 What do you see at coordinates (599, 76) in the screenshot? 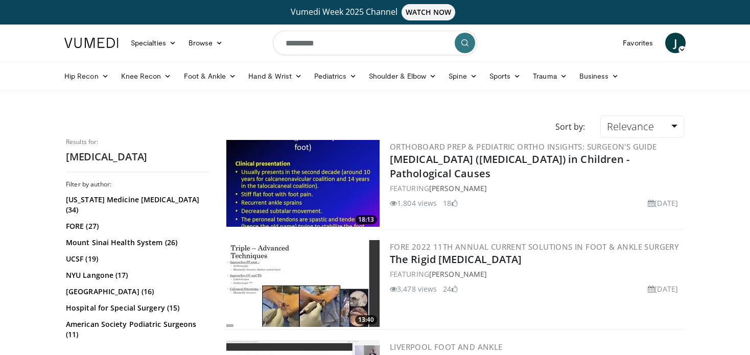
I see `a: Business` at bounding box center [599, 76].